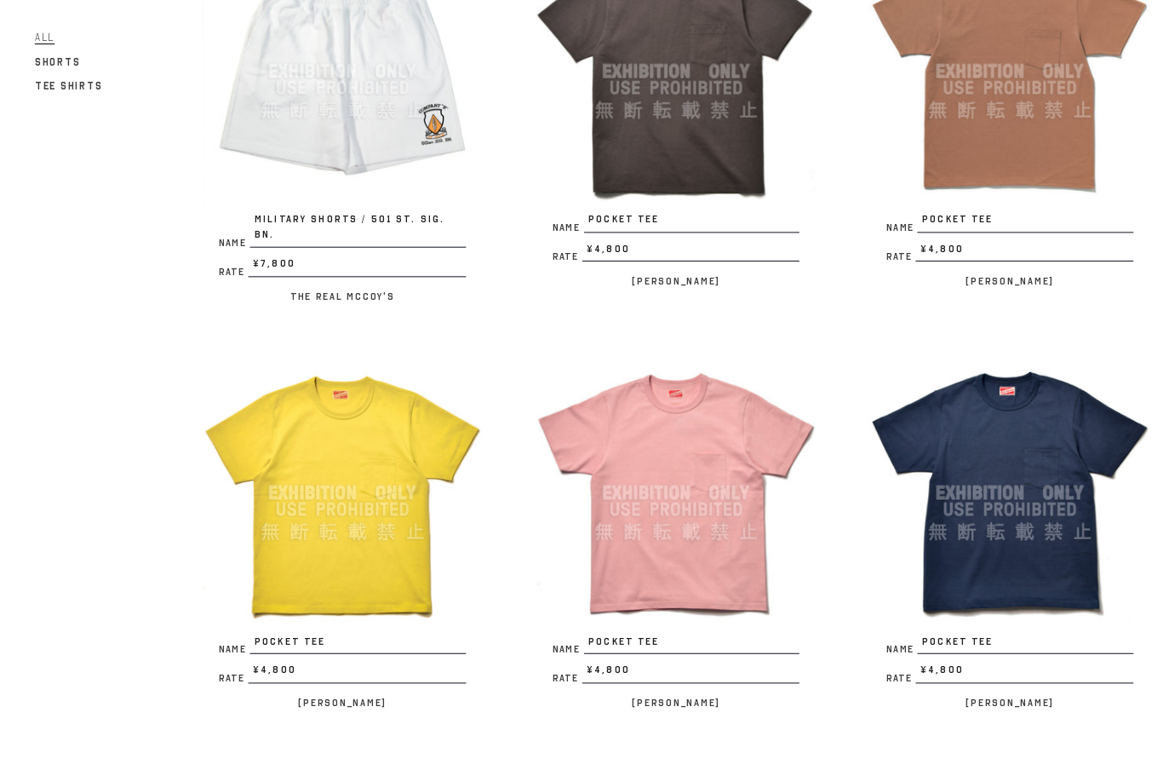 Image resolution: width=1163 pixels, height=770 pixels. I want to click on a: Shorts, so click(56, 61).